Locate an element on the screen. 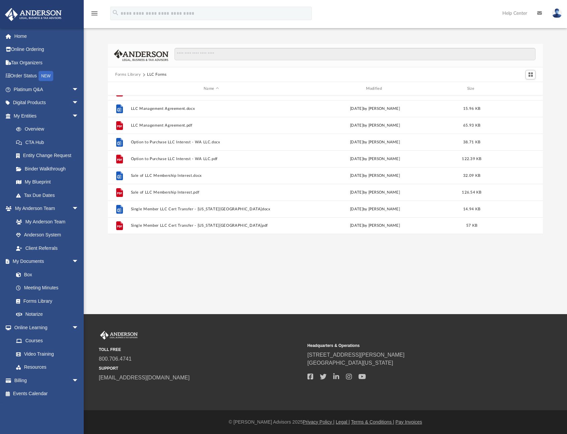  a: Home is located at coordinates (47, 36).